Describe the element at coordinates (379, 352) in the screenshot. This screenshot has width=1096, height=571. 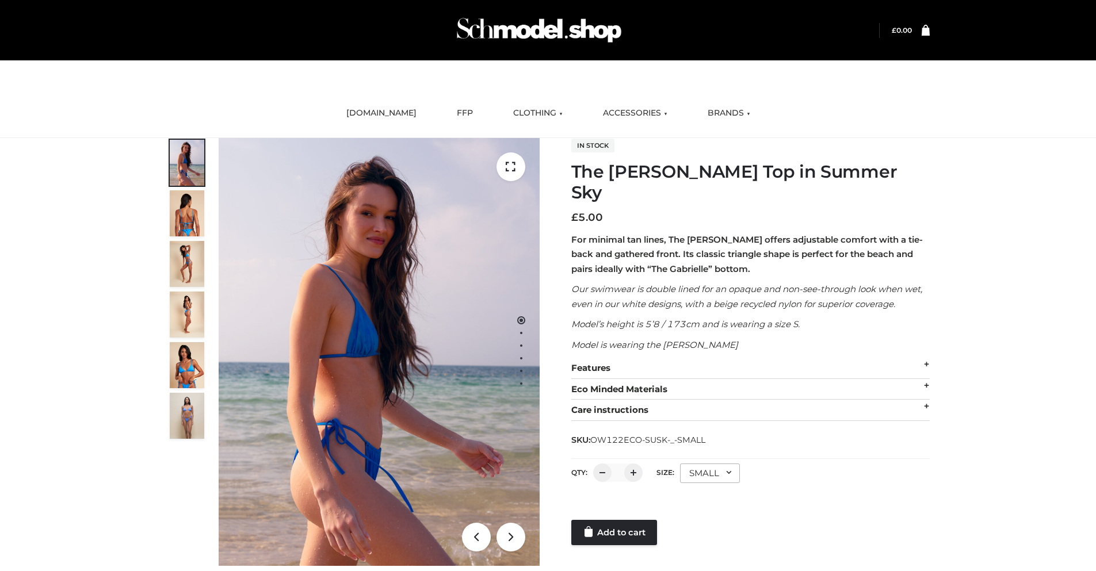
I see `img: 1.Alex-top_SS-1_4464b1e7-c2c9-4e4b-a62c-58381cd673c0 (1)` at that location.